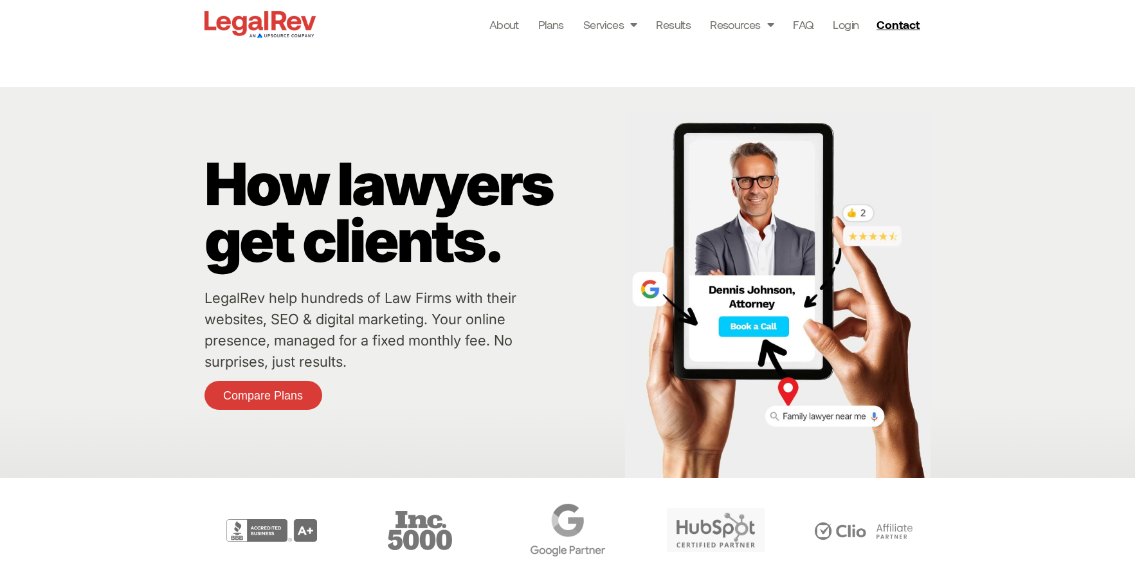 This screenshot has width=1135, height=561. I want to click on p: How lawyers get clients., so click(411, 212).